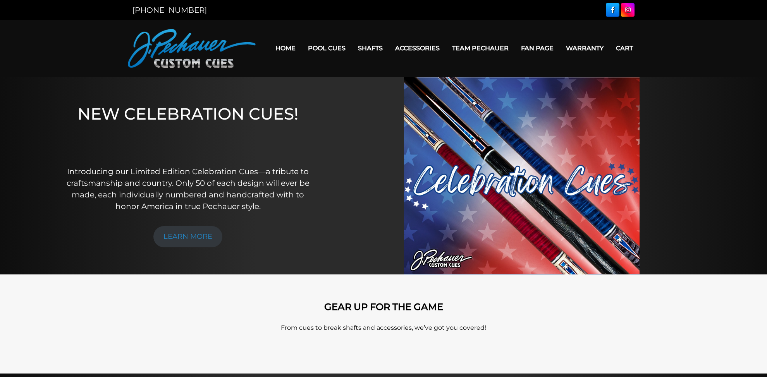  What do you see at coordinates (584, 48) in the screenshot?
I see `a: Warranty` at bounding box center [584, 48].